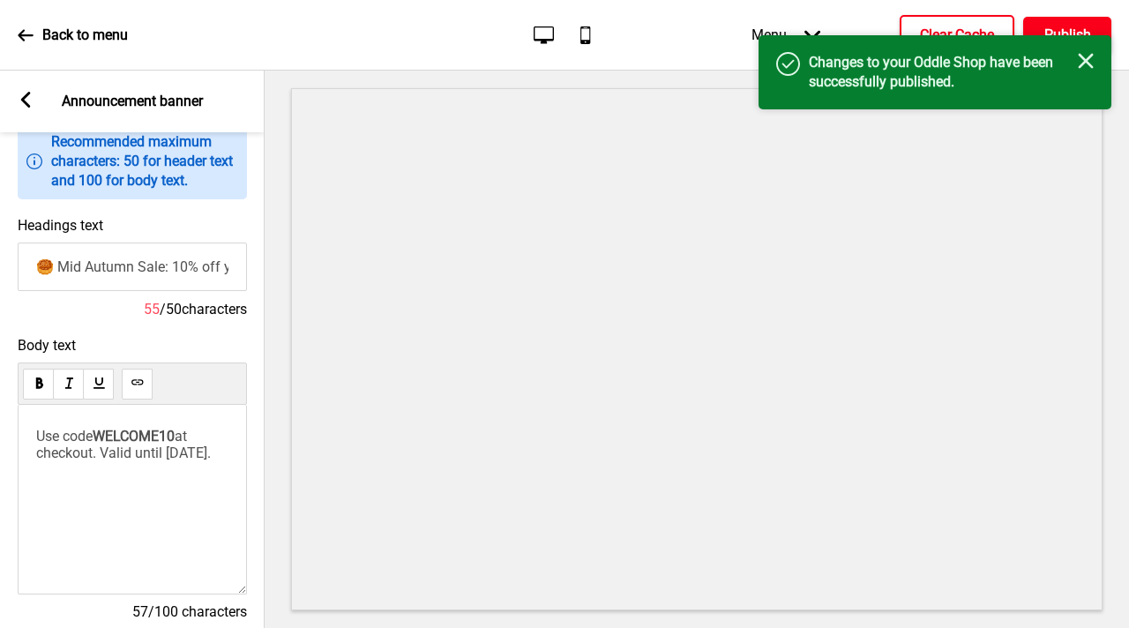 The height and width of the screenshot is (628, 1129). What do you see at coordinates (1067, 35) in the screenshot?
I see `h4: Publish` at bounding box center [1067, 35].